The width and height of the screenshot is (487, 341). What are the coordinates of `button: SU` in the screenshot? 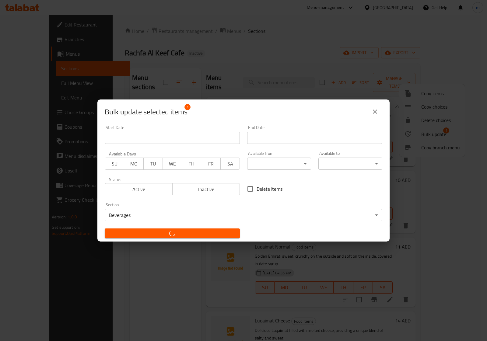 It's located at (114, 164).